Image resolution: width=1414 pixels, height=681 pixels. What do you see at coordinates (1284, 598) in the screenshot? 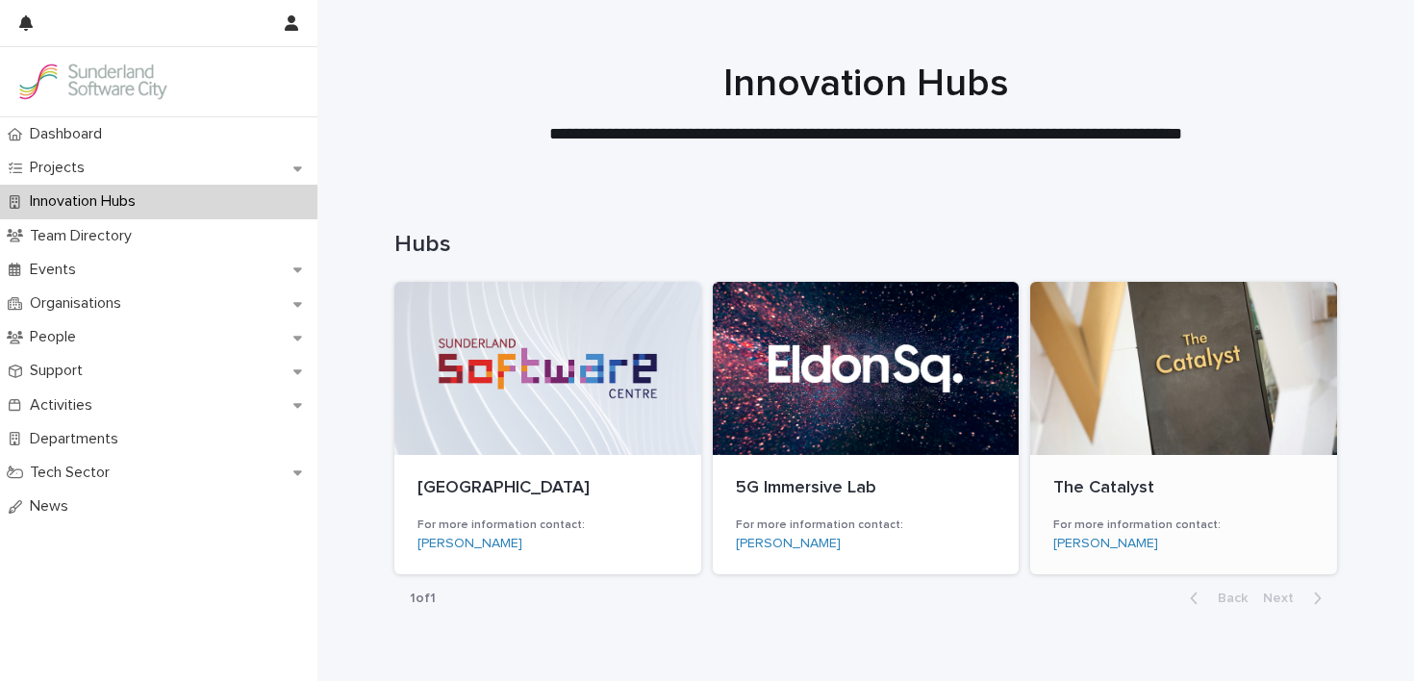
I see `span: Next` at bounding box center [1284, 598].